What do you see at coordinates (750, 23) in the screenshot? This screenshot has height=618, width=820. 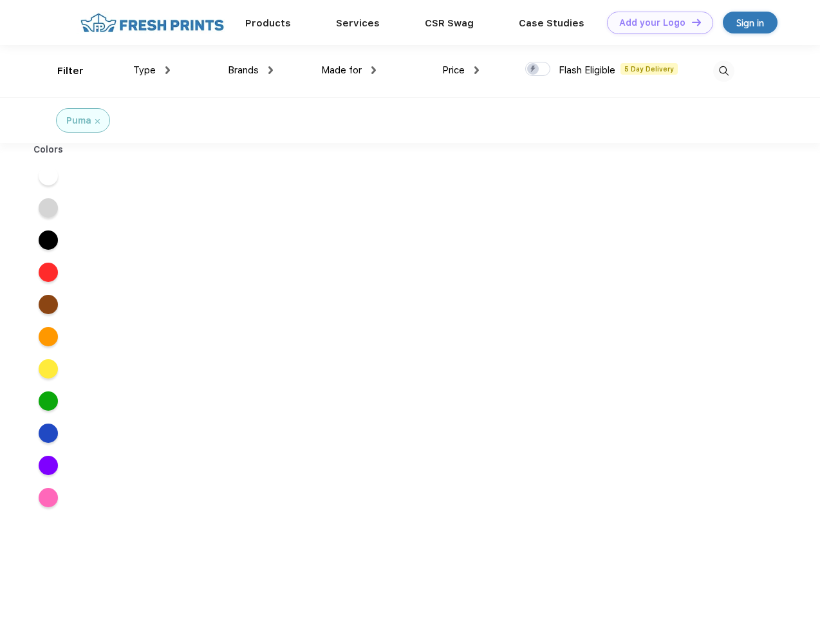 I see `a: Sign in` at bounding box center [750, 23].